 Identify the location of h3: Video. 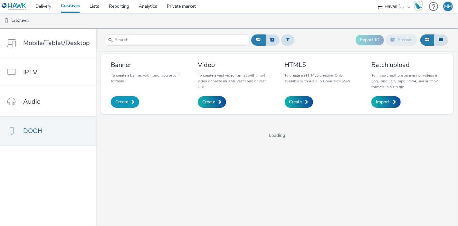
(234, 65).